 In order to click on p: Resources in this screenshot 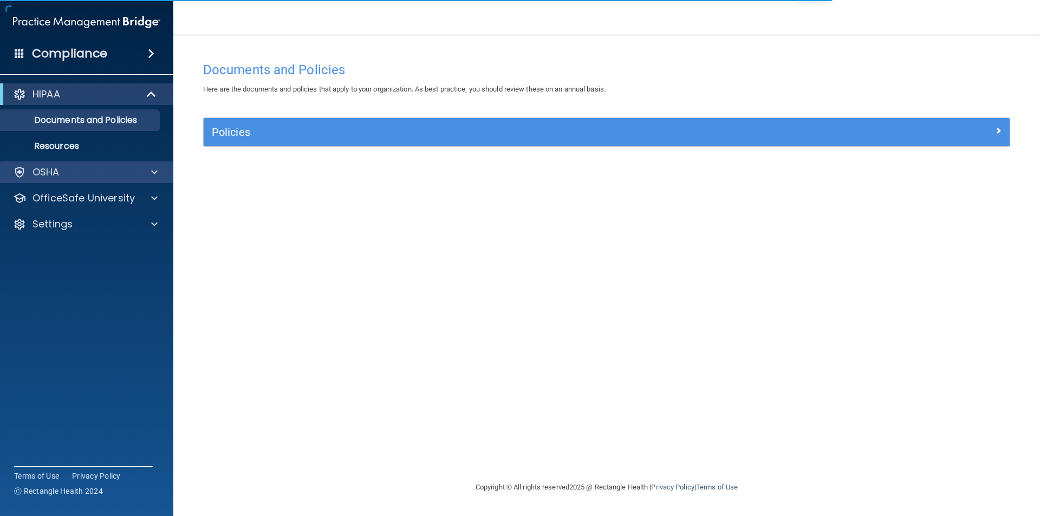, I will do `click(81, 146)`.